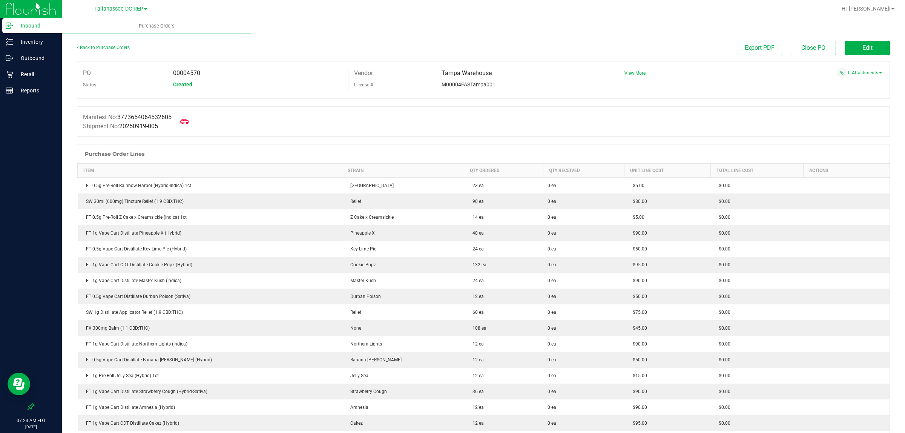 The height and width of the screenshot is (433, 905). What do you see at coordinates (370, 217) in the screenshot?
I see `span: Z Cake x Creamsickle` at bounding box center [370, 217].